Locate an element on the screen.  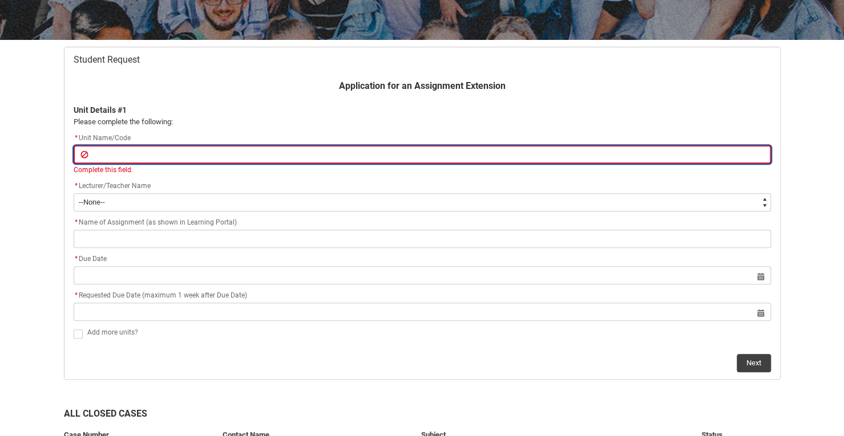
span: Name of Assignment (as shown in Learning Portal) is located at coordinates (155, 222).